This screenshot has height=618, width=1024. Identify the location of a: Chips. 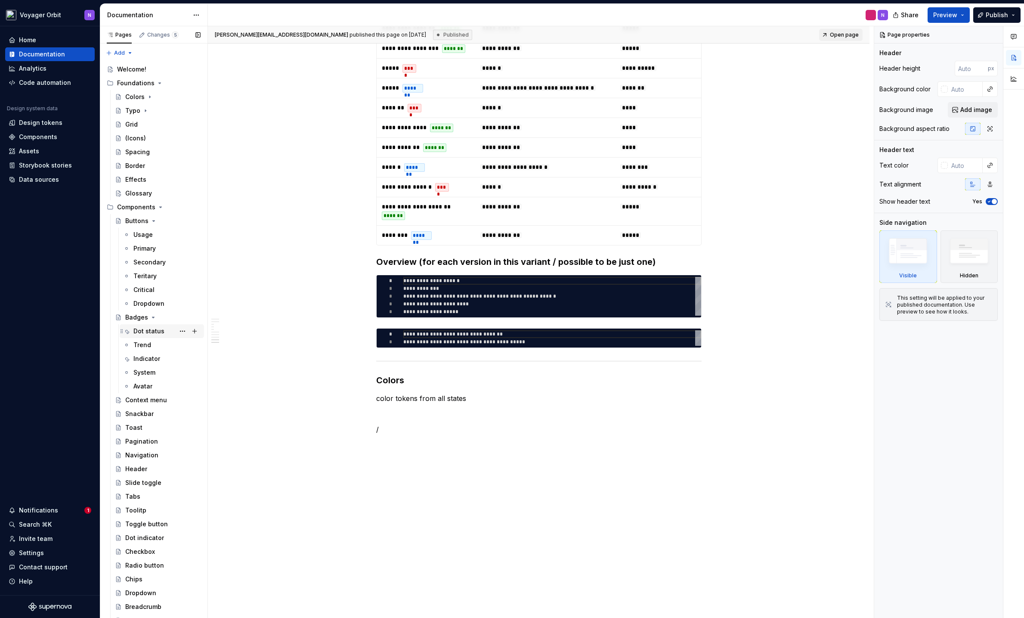
(158, 579).